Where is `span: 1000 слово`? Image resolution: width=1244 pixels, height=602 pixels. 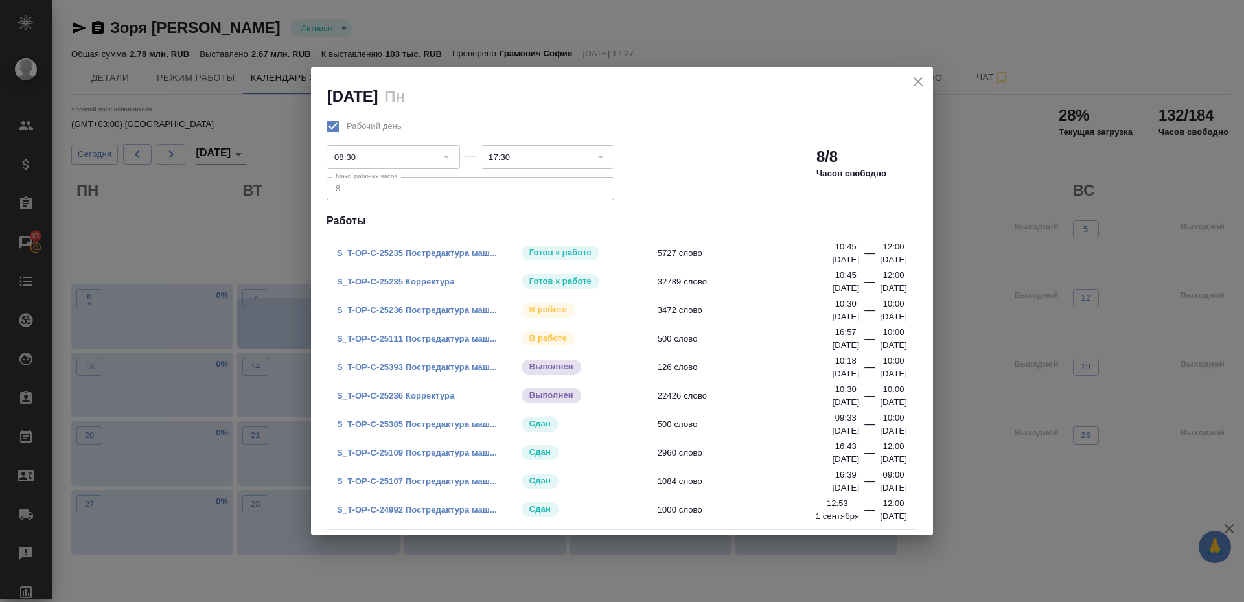 span: 1000 слово is located at coordinates (749, 510).